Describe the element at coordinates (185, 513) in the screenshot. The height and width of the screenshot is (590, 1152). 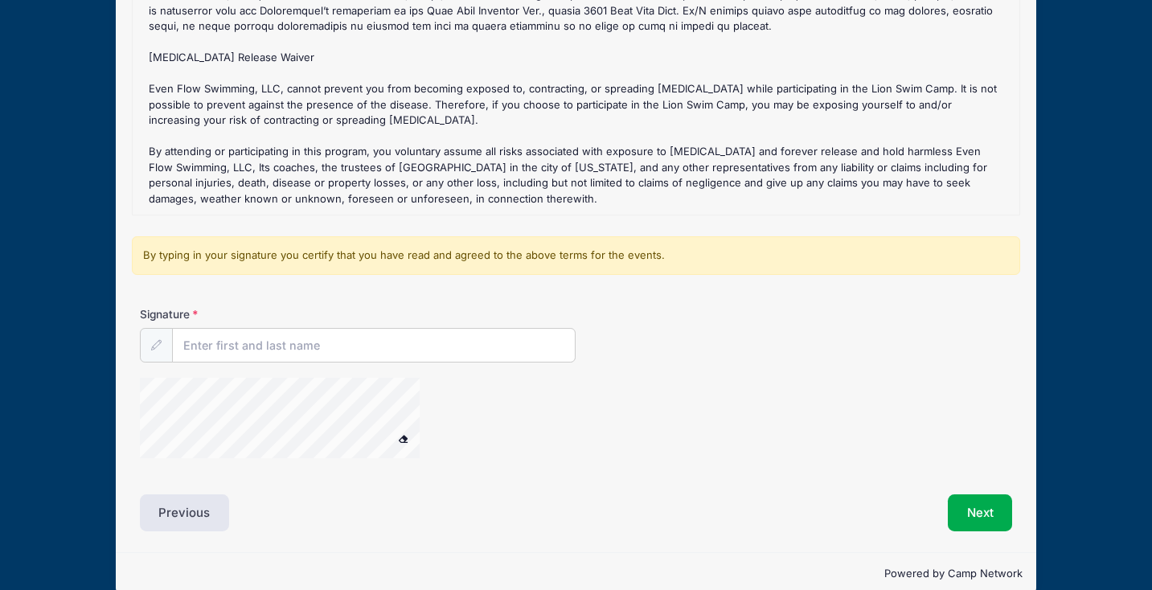
I see `button: Previous` at that location.